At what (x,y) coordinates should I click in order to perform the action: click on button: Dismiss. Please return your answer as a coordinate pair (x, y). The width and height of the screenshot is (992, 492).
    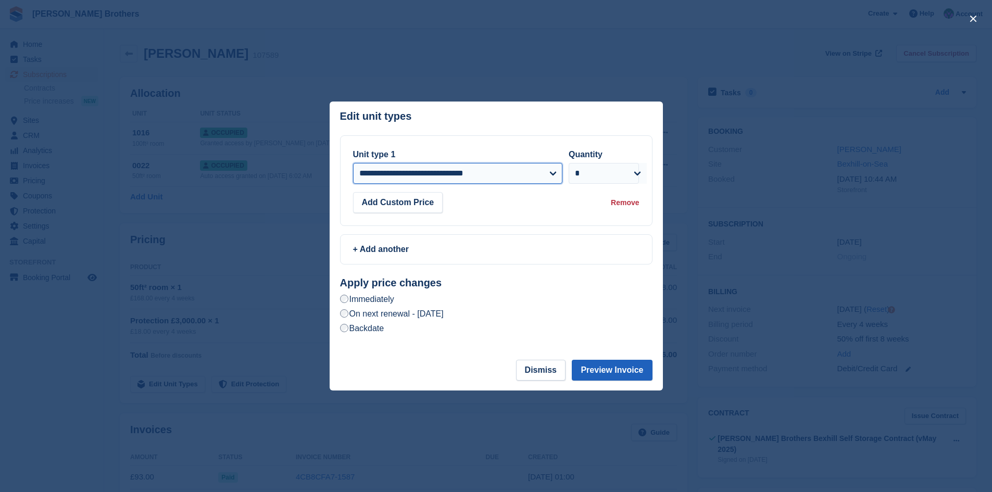
    Looking at the image, I should click on (540, 370).